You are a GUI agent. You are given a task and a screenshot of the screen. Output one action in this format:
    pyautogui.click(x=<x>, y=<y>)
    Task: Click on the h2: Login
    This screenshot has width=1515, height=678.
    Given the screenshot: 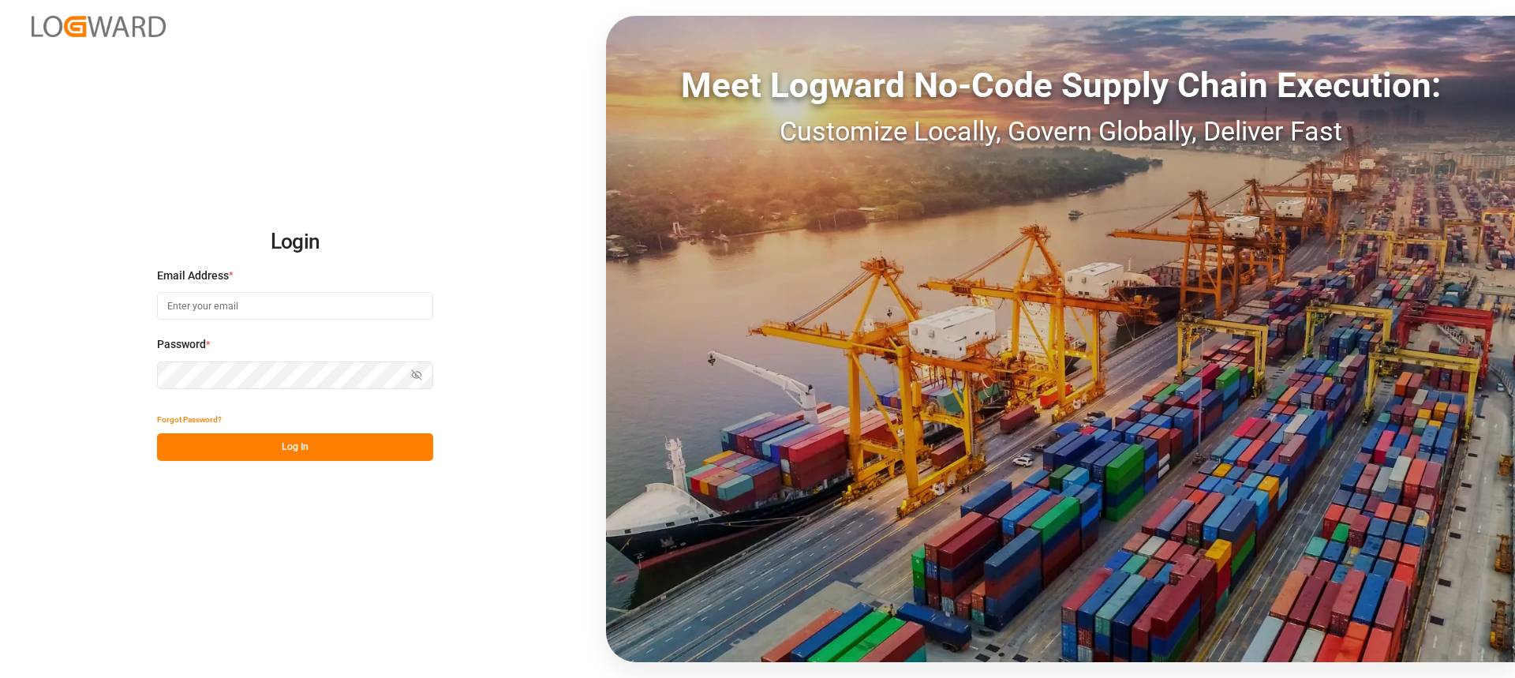 What is the action you would take?
    pyautogui.click(x=295, y=242)
    